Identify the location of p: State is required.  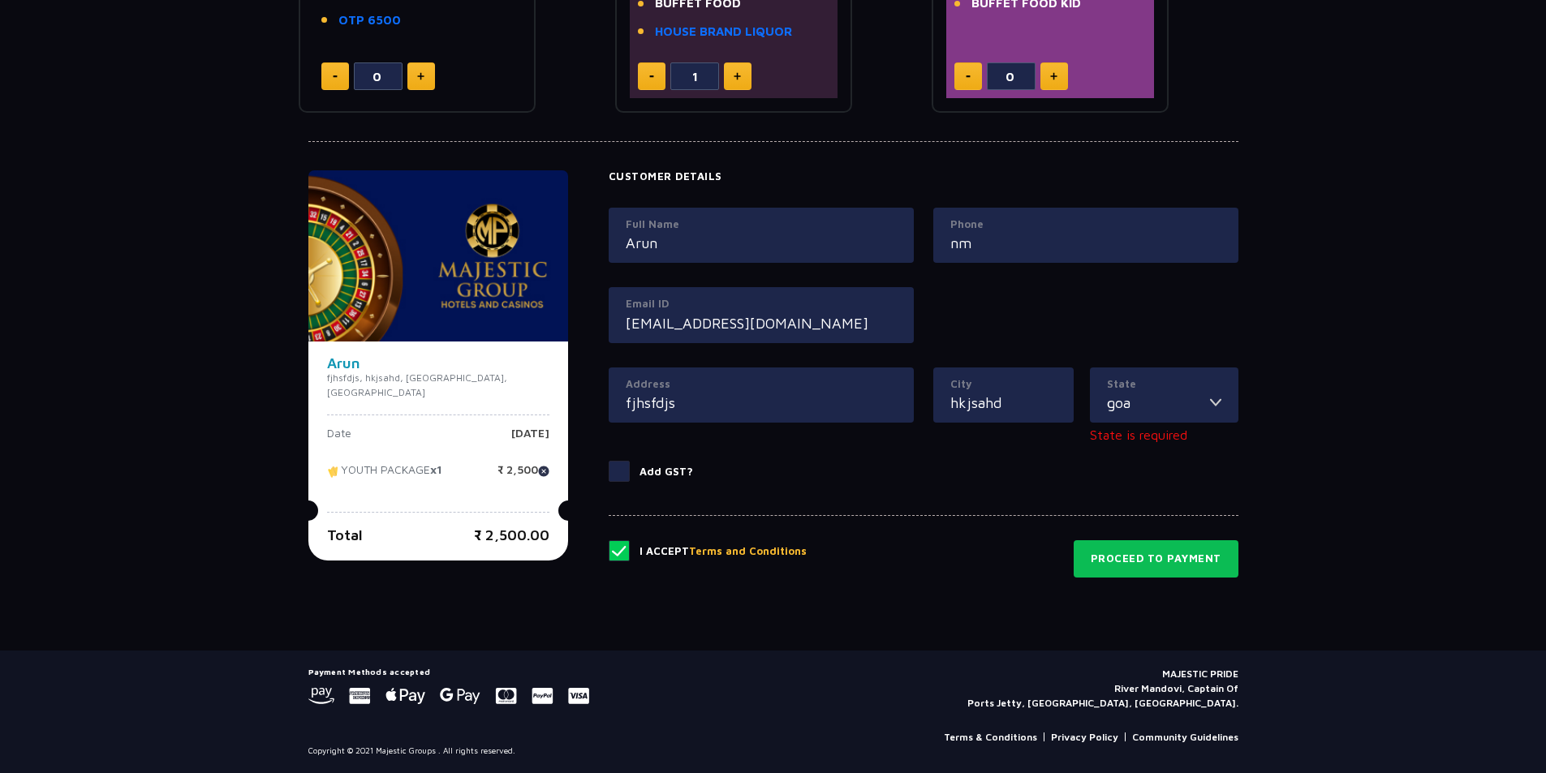
(1163, 435).